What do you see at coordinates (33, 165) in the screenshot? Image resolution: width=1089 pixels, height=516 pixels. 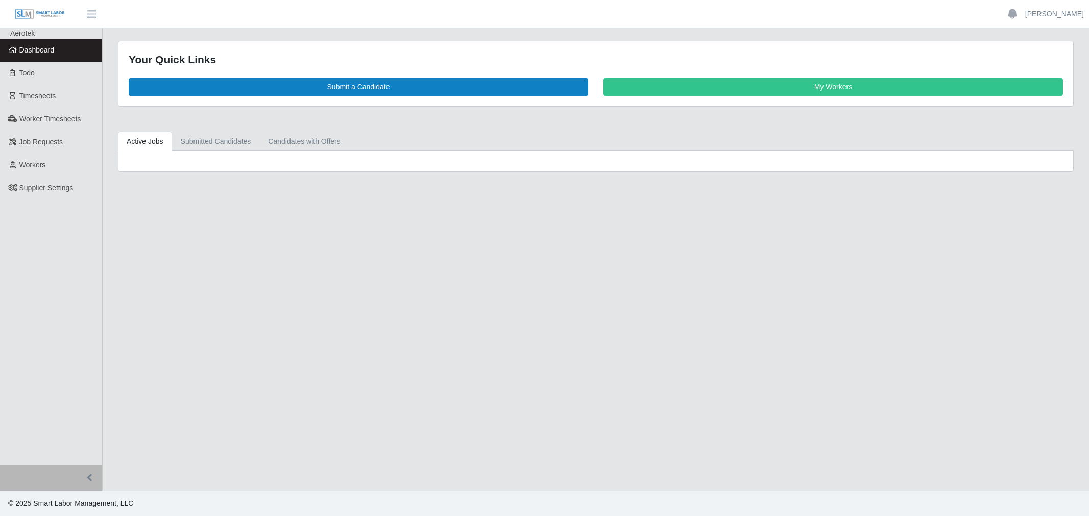 I see `span: Workers` at bounding box center [33, 165].